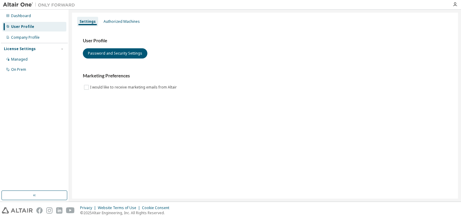  What do you see at coordinates (88, 22) in the screenshot?
I see `div: Settings` at bounding box center [88, 22].